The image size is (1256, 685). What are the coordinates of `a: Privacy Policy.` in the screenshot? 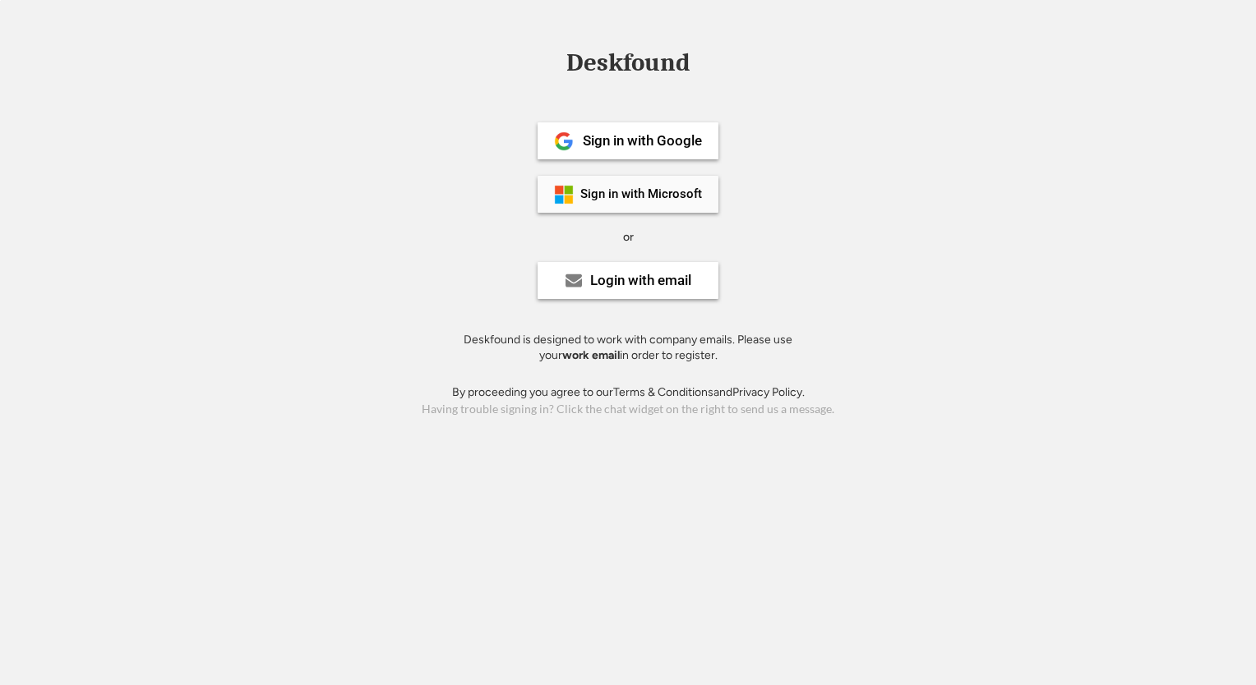 It's located at (768, 392).